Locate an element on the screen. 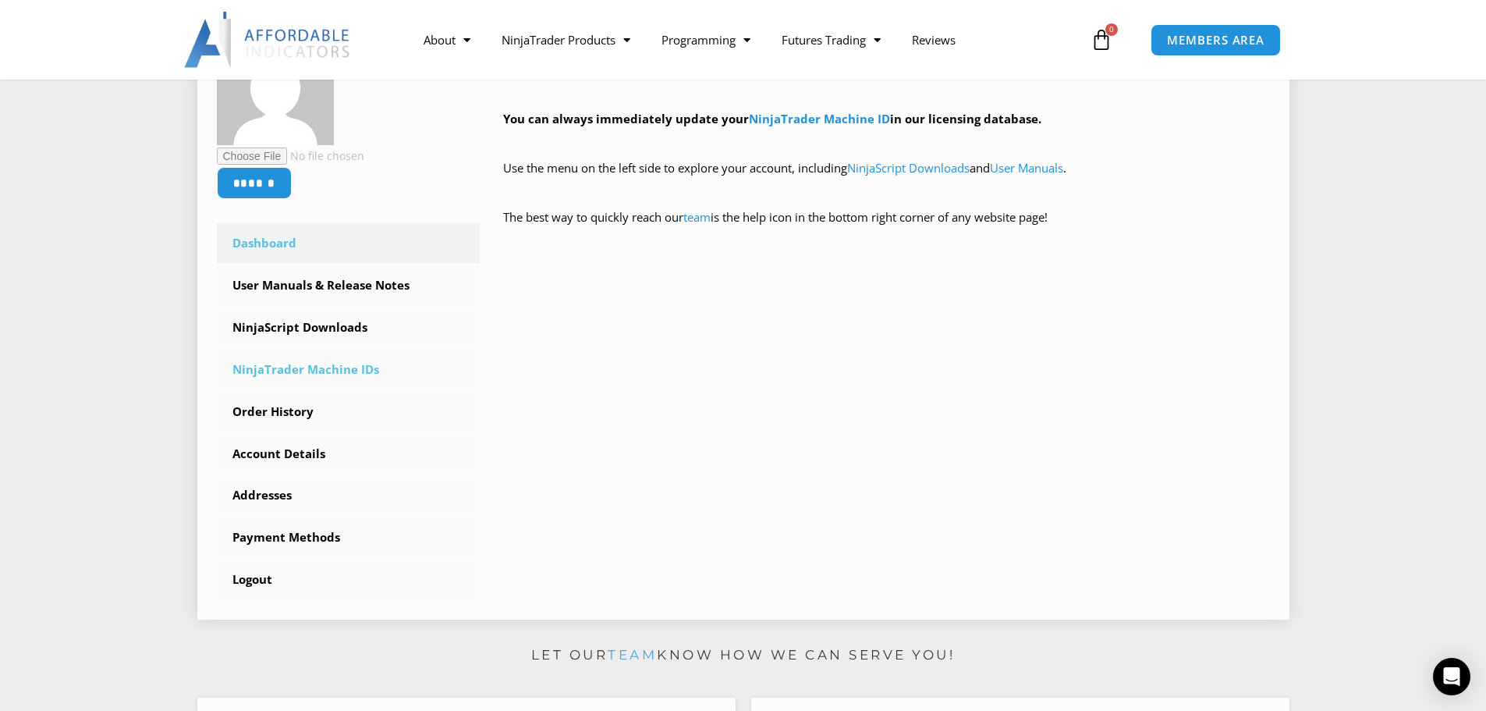  p: The best way to quickly reach our is the help icon in the bottom right corner of any website page! is located at coordinates (886, 229).